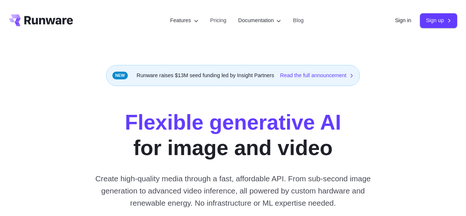 The height and width of the screenshot is (216, 466). I want to click on a: Go to /, so click(41, 20).